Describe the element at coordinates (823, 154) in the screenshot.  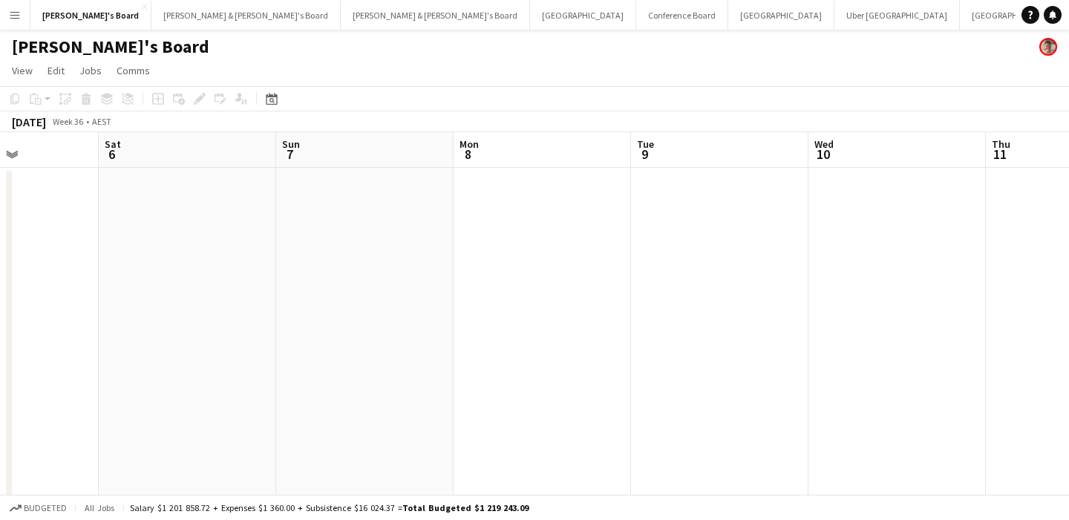
I see `span: 10` at that location.